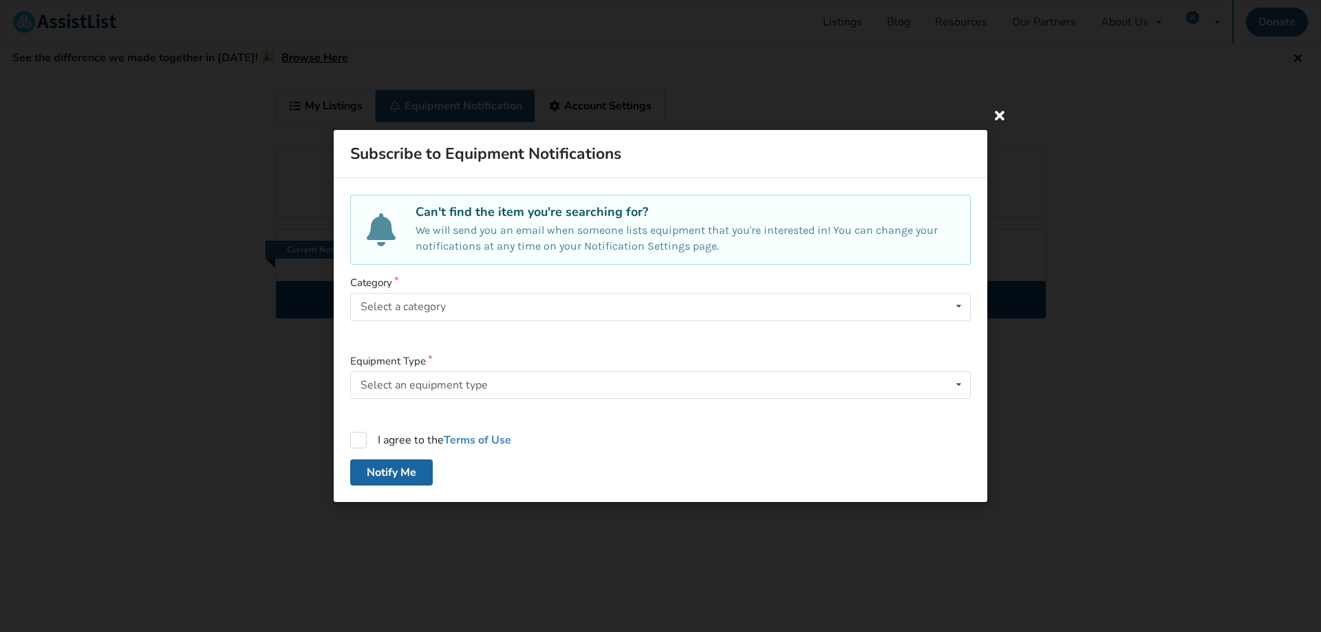 Image resolution: width=1321 pixels, height=632 pixels. I want to click on label: Equipment Type, so click(661, 361).